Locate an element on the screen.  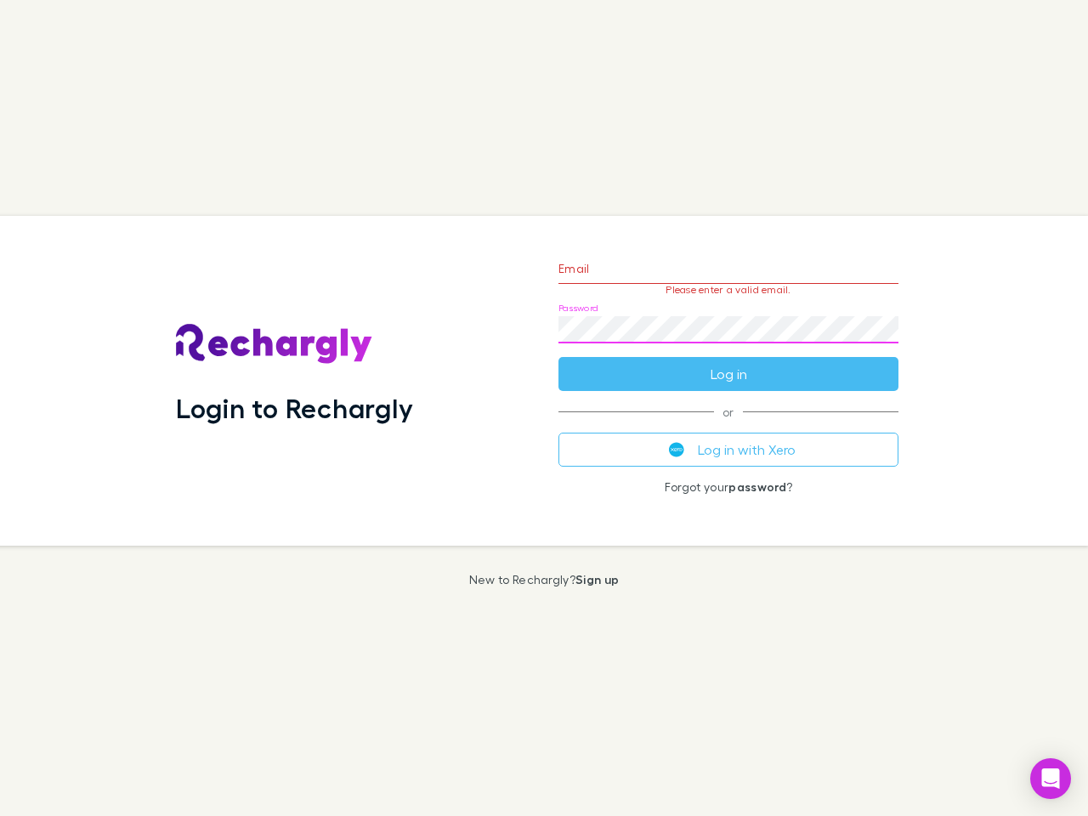
button: Log in with Xero is located at coordinates (728, 450).